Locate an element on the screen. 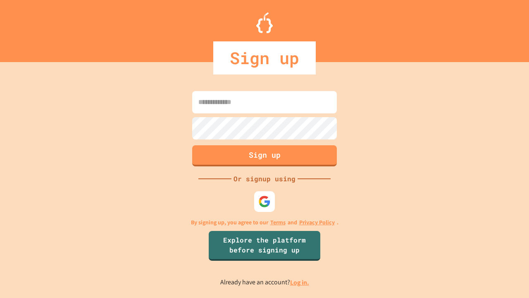  a: Terms is located at coordinates (278, 222).